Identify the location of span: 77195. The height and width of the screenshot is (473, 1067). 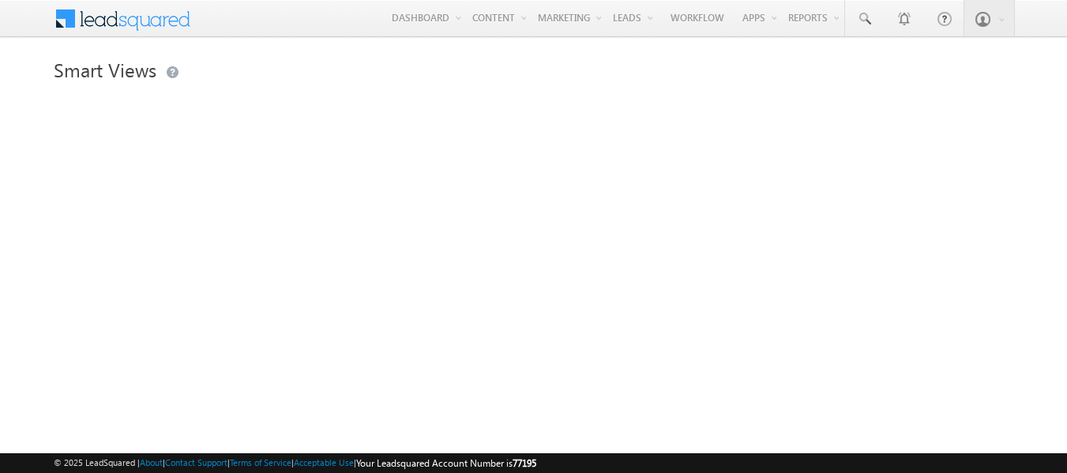
(524, 463).